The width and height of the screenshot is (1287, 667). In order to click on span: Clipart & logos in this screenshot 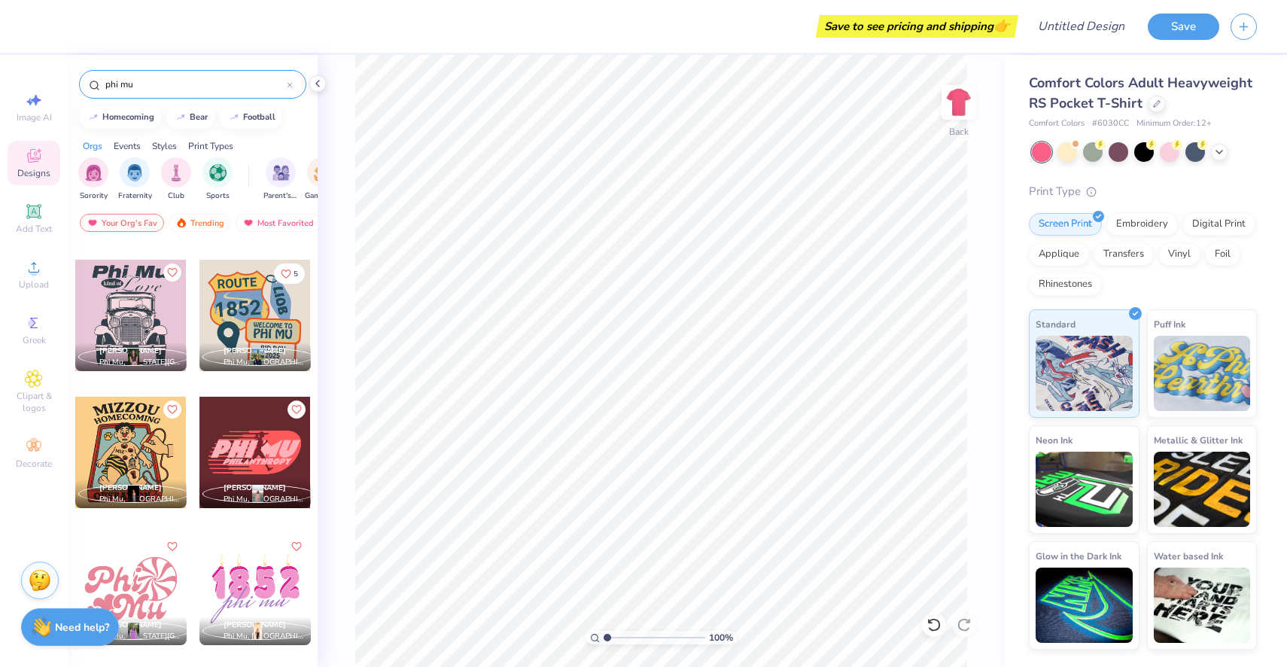, I will do `click(34, 402)`.